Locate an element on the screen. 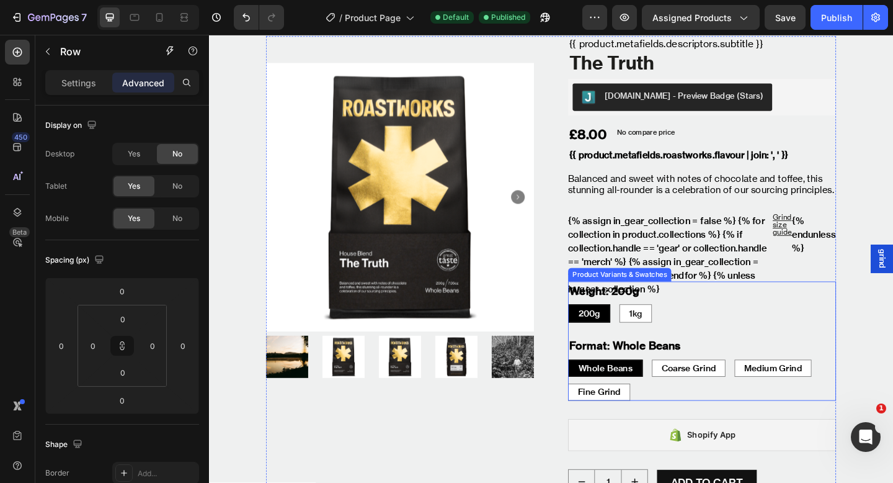  span: 1kg is located at coordinates (464, 303).